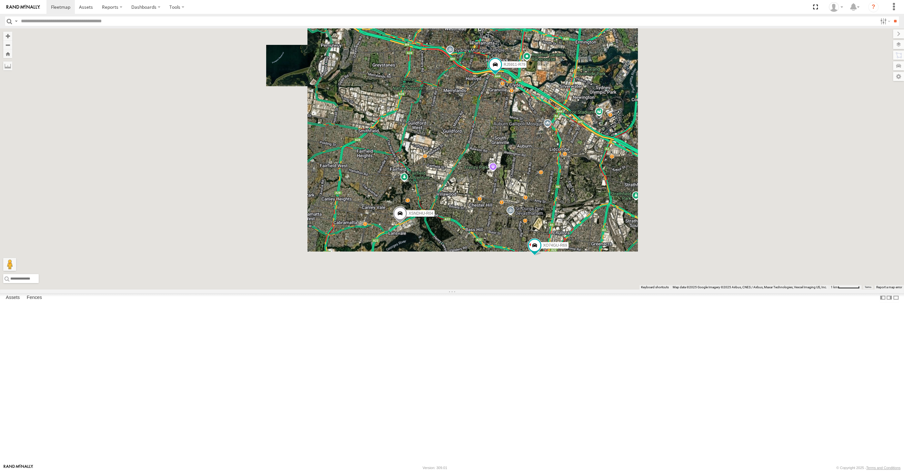 This screenshot has width=904, height=471. I want to click on span: 1 km, so click(834, 287).